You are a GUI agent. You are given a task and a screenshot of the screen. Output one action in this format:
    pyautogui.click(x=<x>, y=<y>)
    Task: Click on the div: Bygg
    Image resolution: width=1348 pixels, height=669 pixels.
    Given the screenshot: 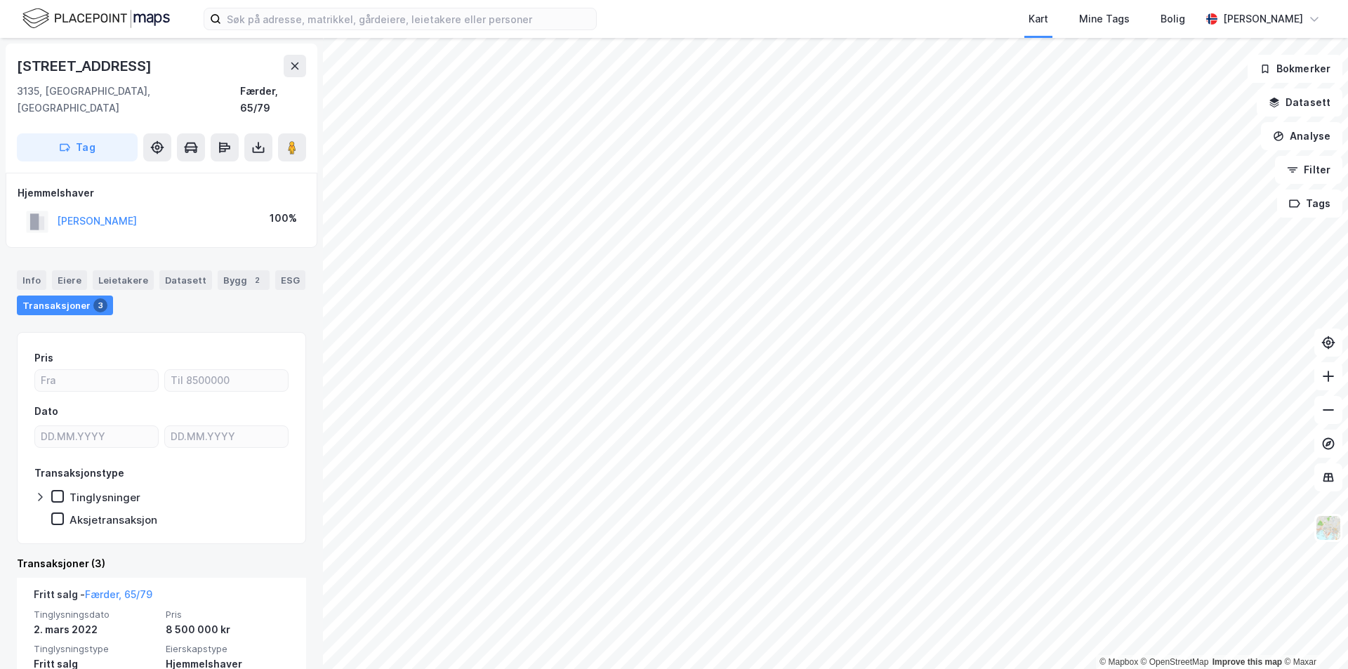 What is the action you would take?
    pyautogui.click(x=244, y=280)
    